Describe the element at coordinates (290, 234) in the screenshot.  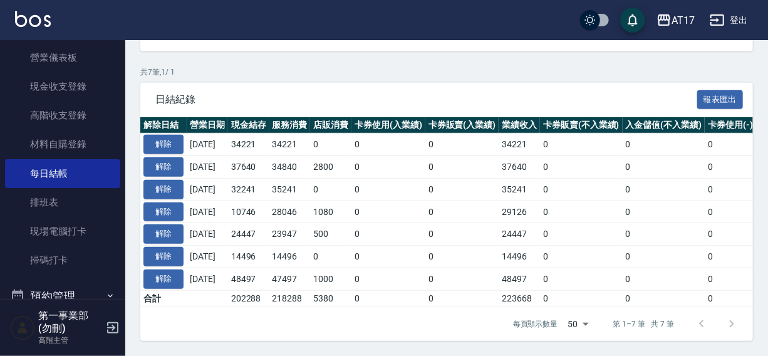
I see `td: 23947` at that location.